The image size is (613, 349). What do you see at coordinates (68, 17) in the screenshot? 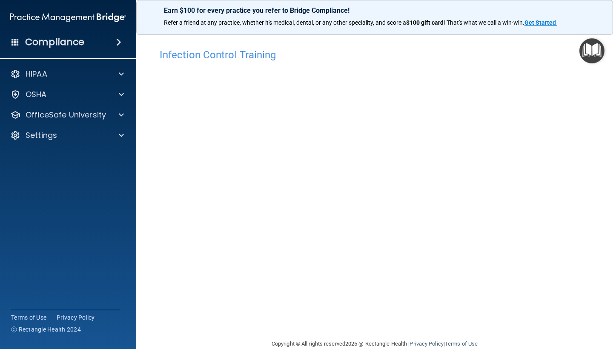
I see `img: PMB logo` at bounding box center [68, 17].